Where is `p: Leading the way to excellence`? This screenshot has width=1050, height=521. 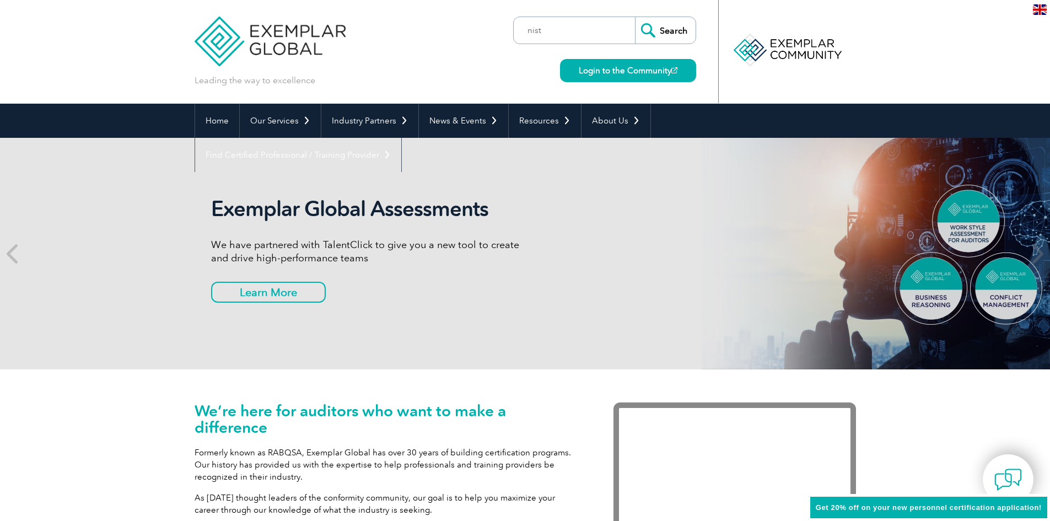 p: Leading the way to excellence is located at coordinates (255, 80).